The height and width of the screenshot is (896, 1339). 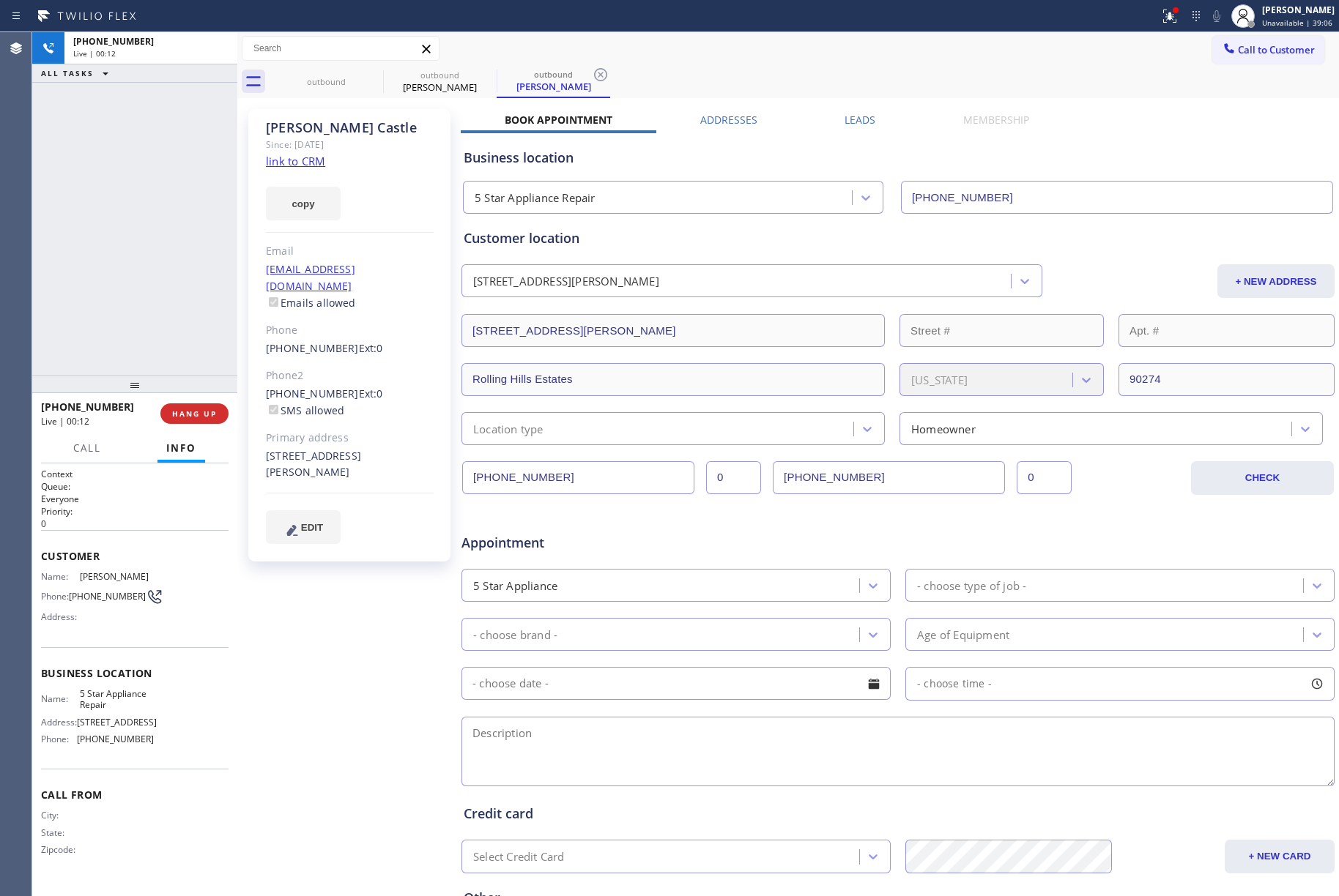 I want to click on span: 5 Star Appliance Repair, so click(x=117, y=699).